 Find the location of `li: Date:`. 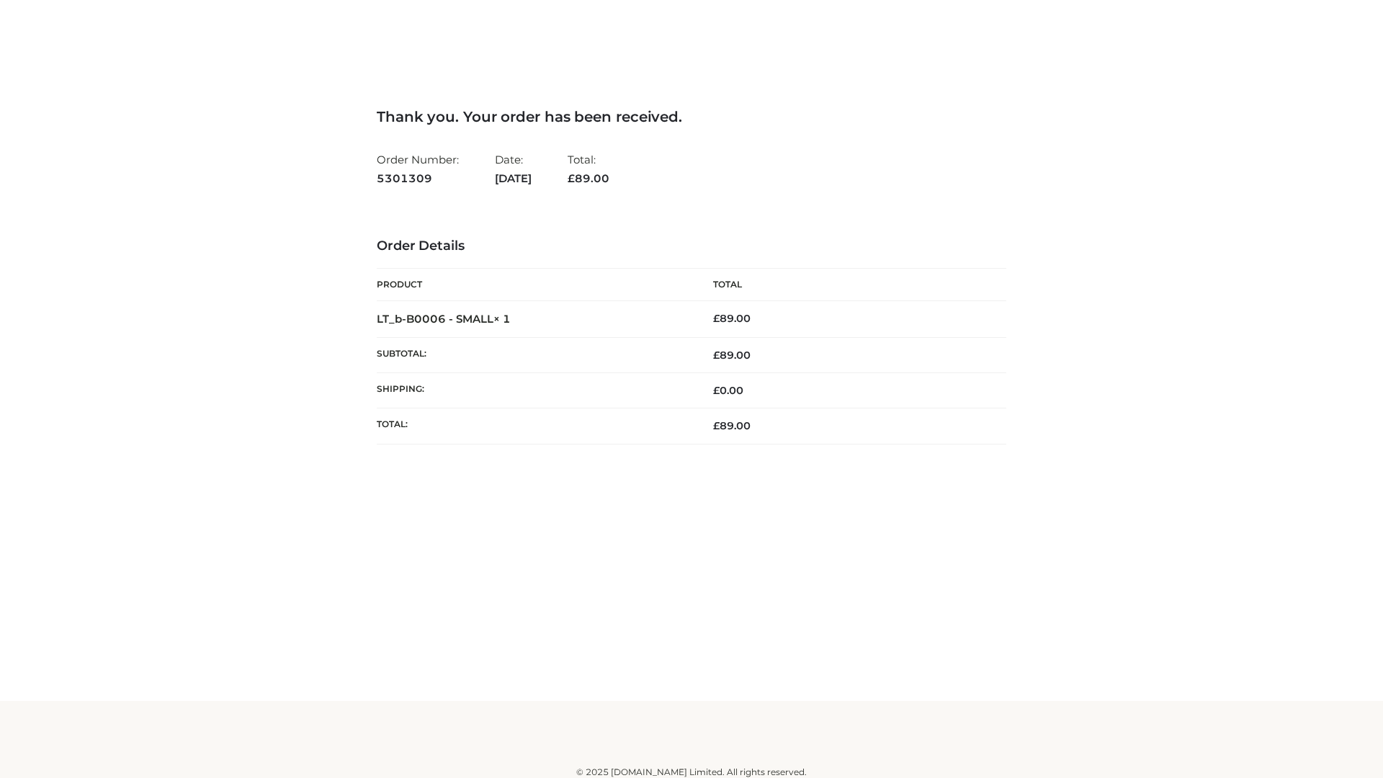

li: Date: is located at coordinates (513, 169).